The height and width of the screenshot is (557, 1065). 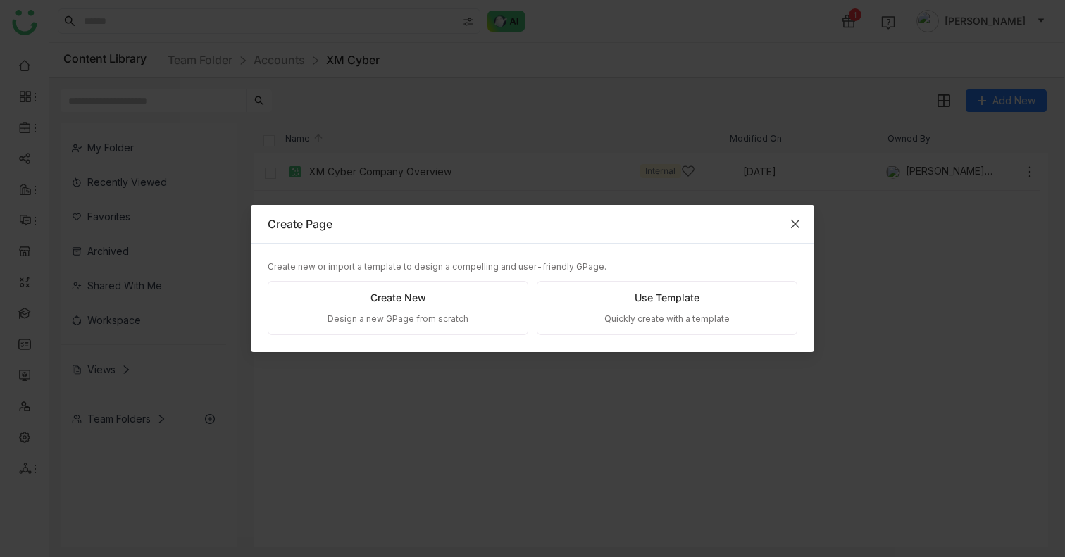 What do you see at coordinates (398, 319) in the screenshot?
I see `div: Design a new GPage from scratch` at bounding box center [398, 319].